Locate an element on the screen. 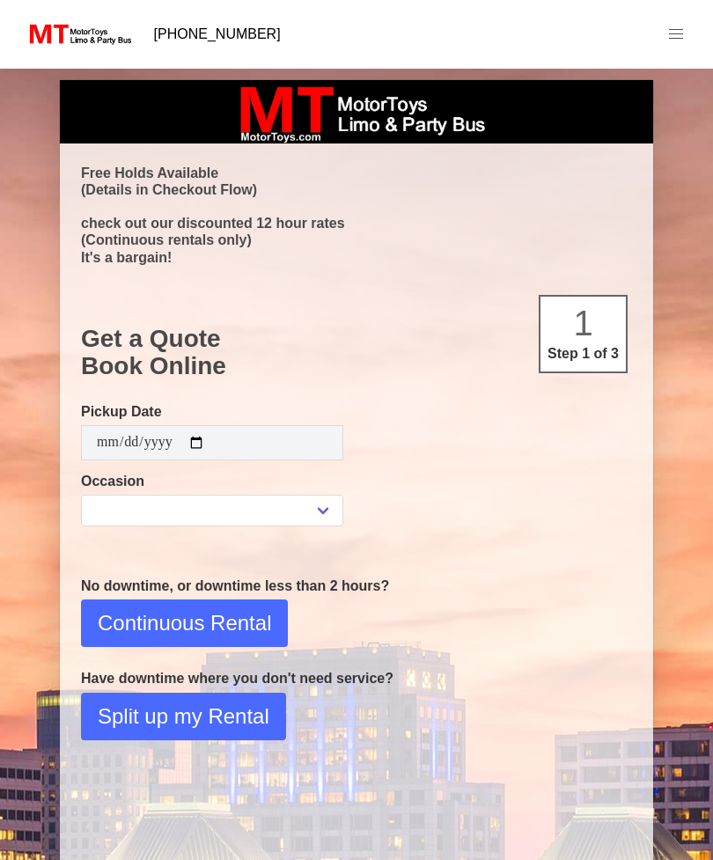 The width and height of the screenshot is (713, 860). p: It's a bargain! is located at coordinates (357, 257).